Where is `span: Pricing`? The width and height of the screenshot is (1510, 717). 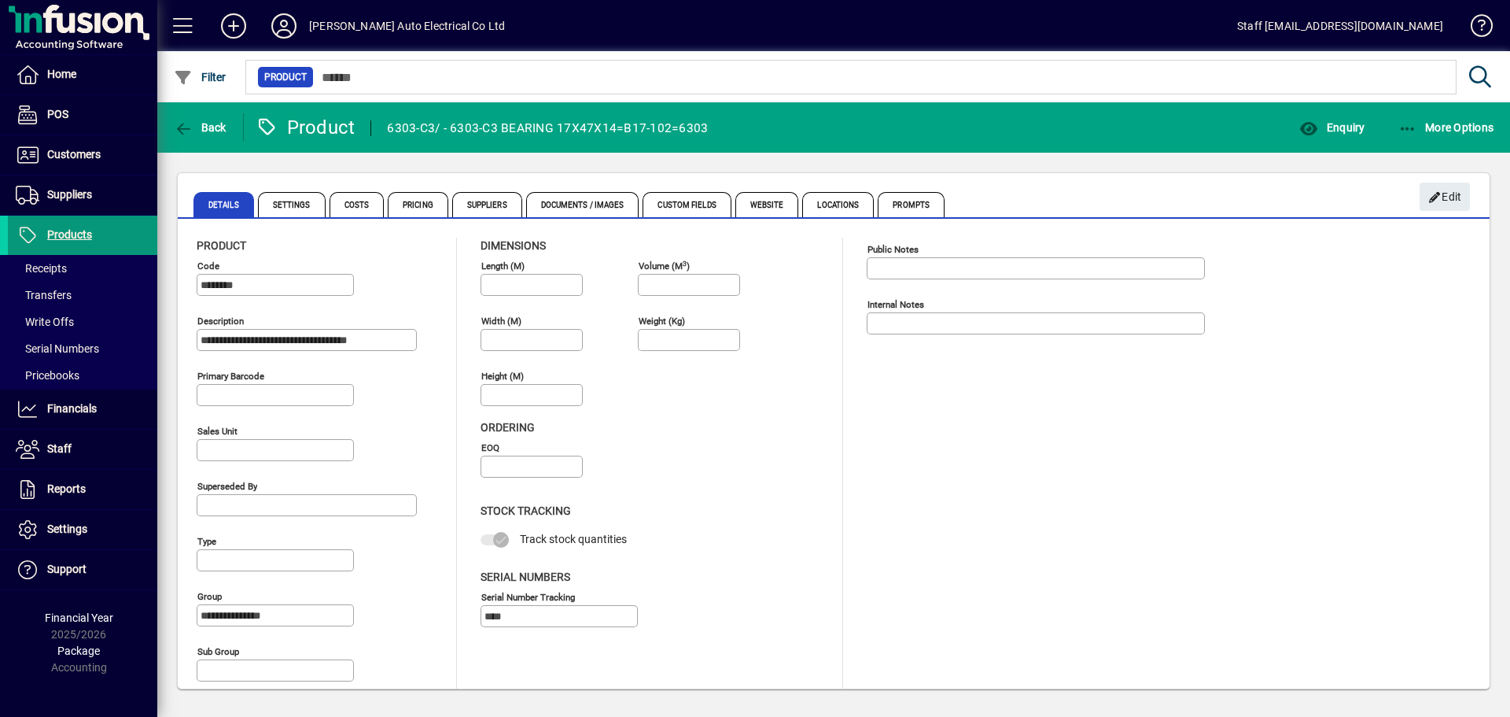
span: Pricing is located at coordinates (418, 205).